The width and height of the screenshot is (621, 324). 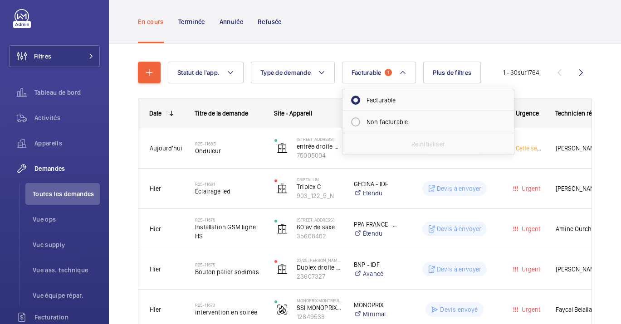 What do you see at coordinates (319, 268) in the screenshot?
I see `p: Duplex droite Hall B` at bounding box center [319, 268].